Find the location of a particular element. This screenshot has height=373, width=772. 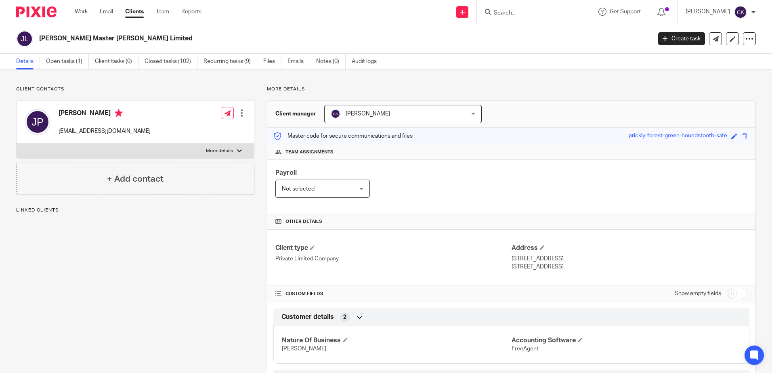

a: Audit logs is located at coordinates (367, 61).